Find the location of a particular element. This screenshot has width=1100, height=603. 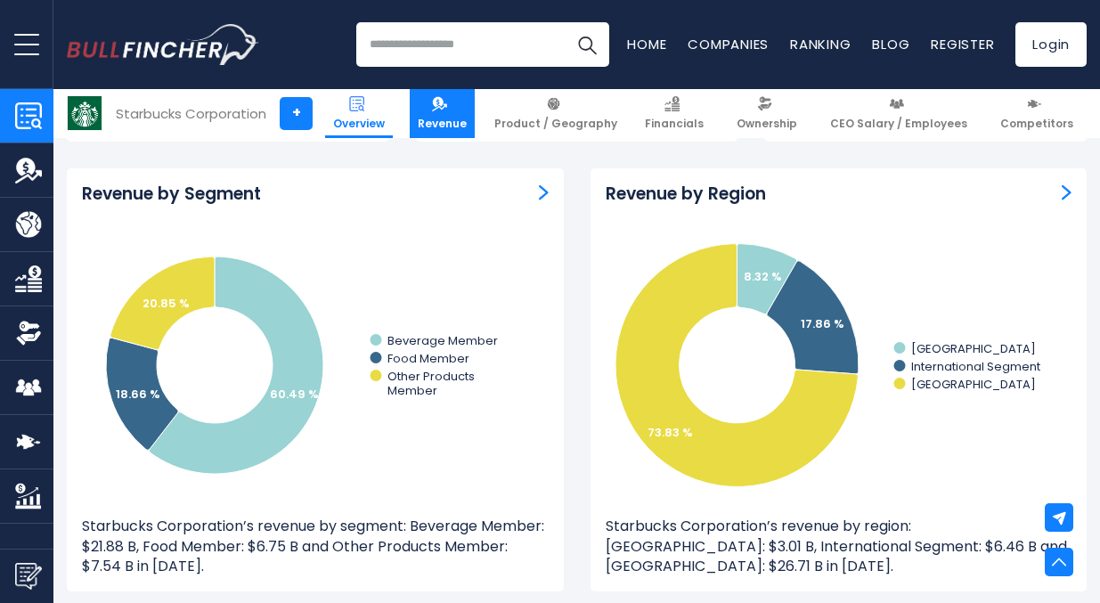

a: Competitors is located at coordinates (1037, 113).